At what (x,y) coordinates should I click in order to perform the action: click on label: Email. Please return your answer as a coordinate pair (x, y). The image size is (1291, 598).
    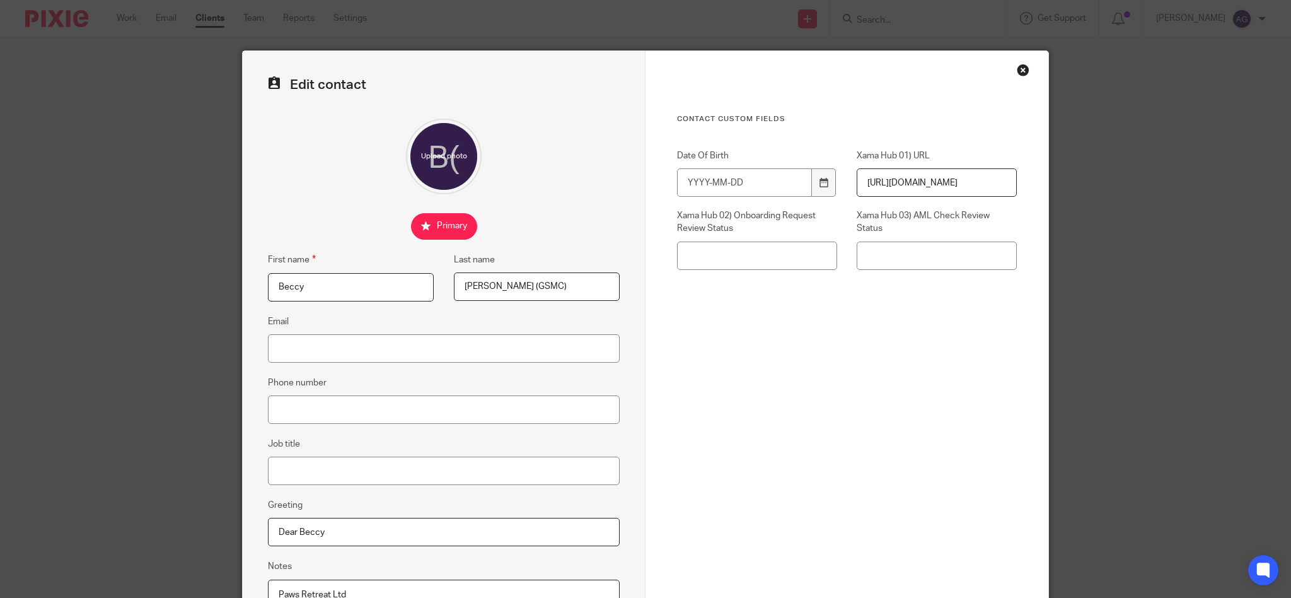
    Looking at the image, I should click on (278, 321).